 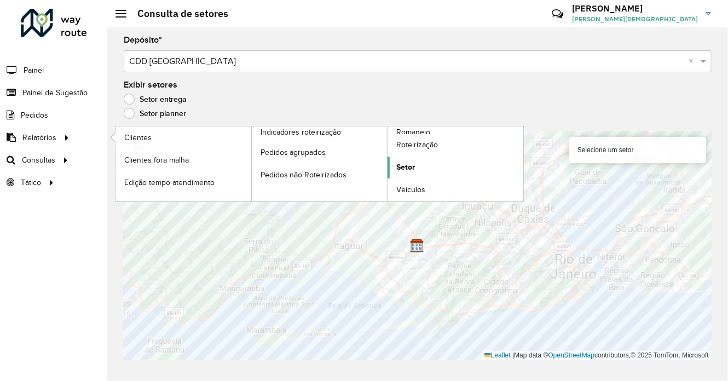 What do you see at coordinates (410, 189) in the screenshot?
I see `span: Veículos` at bounding box center [410, 189].